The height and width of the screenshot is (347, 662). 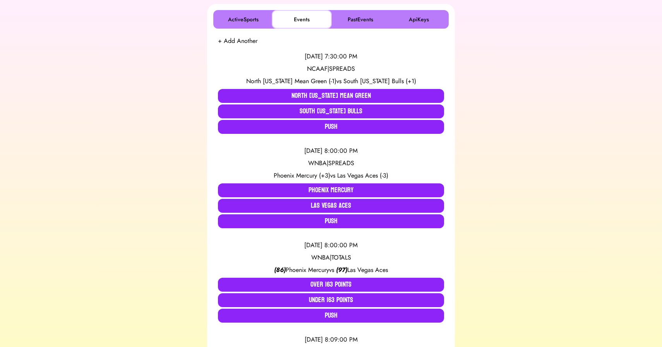 What do you see at coordinates (419, 19) in the screenshot?
I see `button: ApiKeys` at bounding box center [419, 19].